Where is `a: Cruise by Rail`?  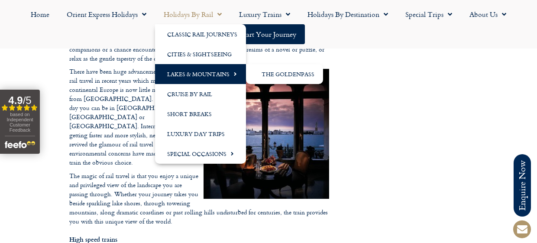
a: Cruise by Rail is located at coordinates (200, 94).